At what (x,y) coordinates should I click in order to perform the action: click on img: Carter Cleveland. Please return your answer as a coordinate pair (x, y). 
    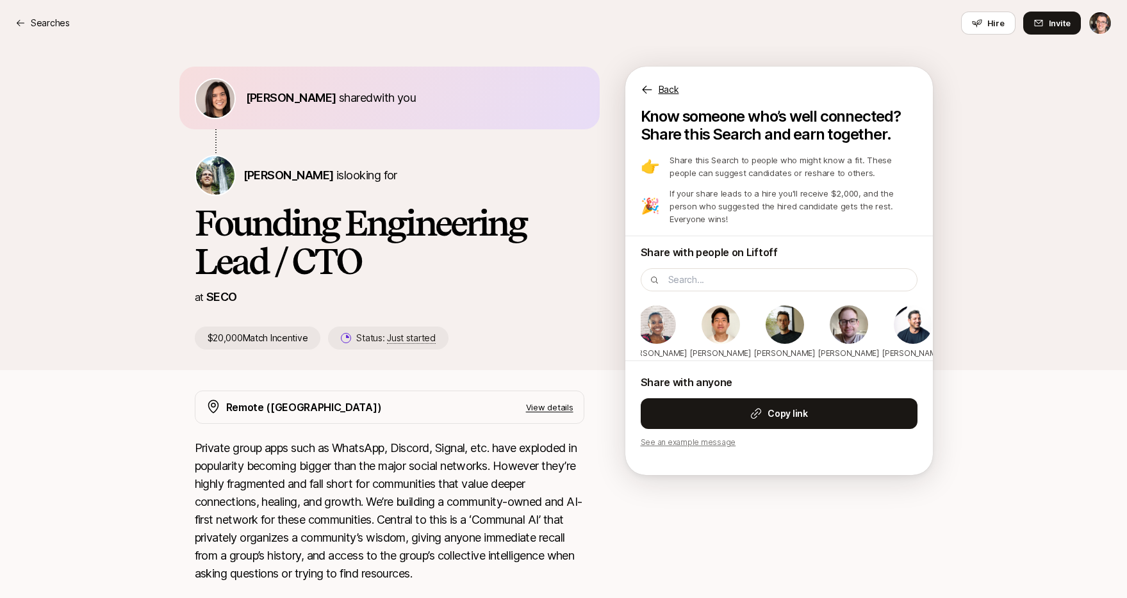
    Looking at the image, I should click on (215, 175).